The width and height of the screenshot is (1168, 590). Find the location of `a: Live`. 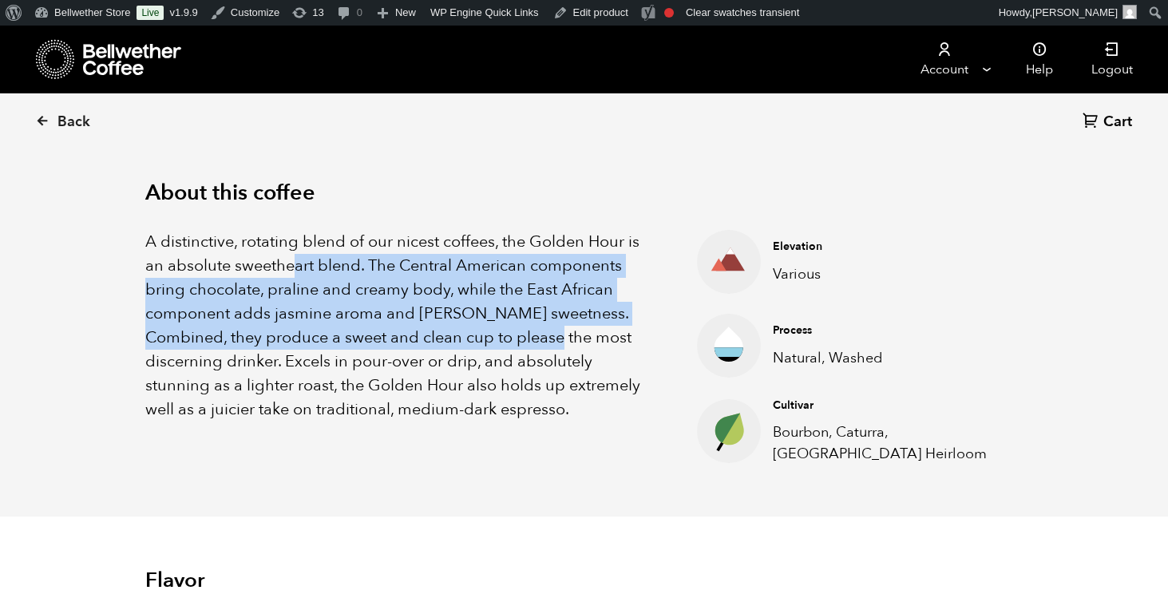

a: Live is located at coordinates (150, 13).